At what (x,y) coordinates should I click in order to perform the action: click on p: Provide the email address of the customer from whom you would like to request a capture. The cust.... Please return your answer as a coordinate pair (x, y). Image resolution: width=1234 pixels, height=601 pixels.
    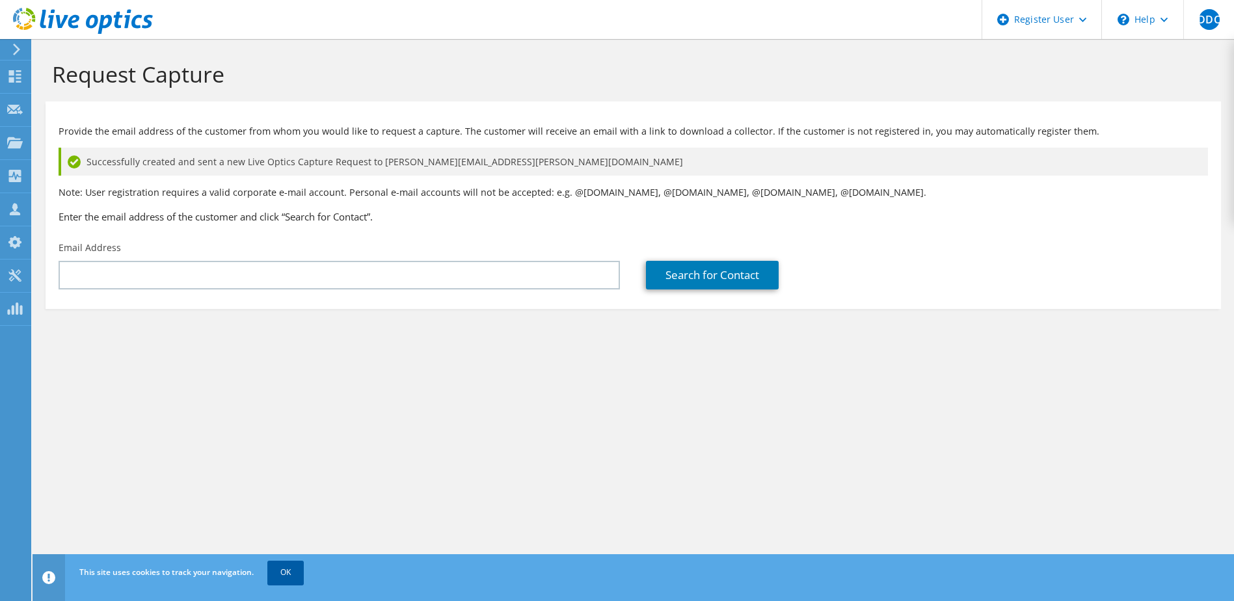
    Looking at the image, I should click on (633, 131).